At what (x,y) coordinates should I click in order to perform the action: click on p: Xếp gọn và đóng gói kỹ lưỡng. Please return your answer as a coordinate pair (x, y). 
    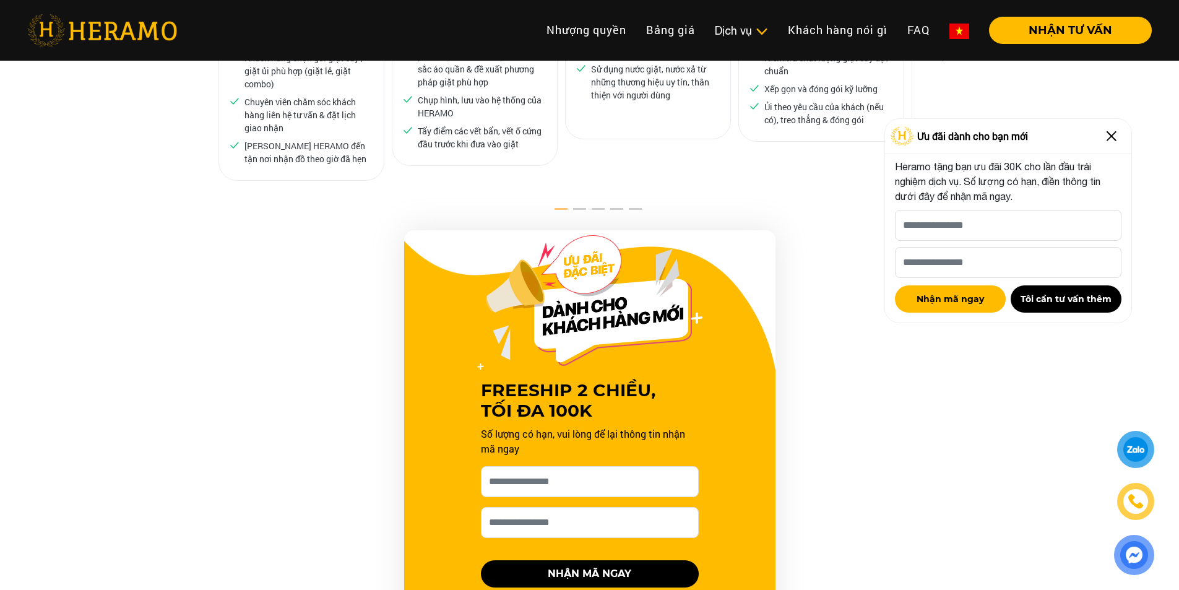
    Looking at the image, I should click on (821, 88).